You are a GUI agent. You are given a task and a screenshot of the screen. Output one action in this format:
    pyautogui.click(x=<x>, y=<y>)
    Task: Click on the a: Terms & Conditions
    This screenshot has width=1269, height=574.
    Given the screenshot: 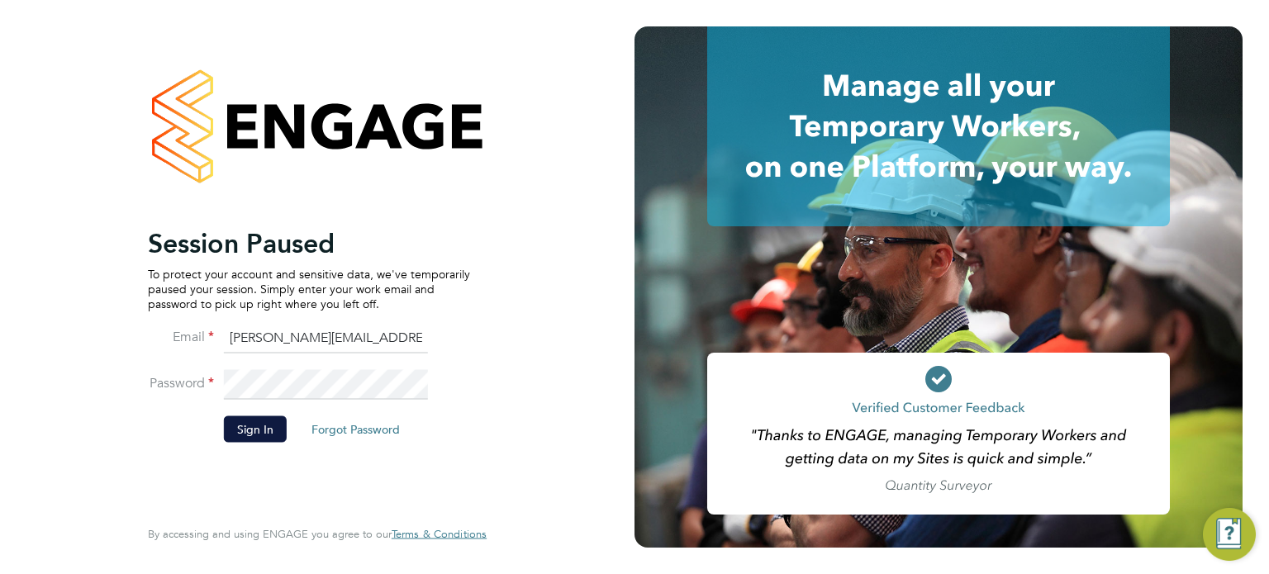 What is the action you would take?
    pyautogui.click(x=439, y=534)
    